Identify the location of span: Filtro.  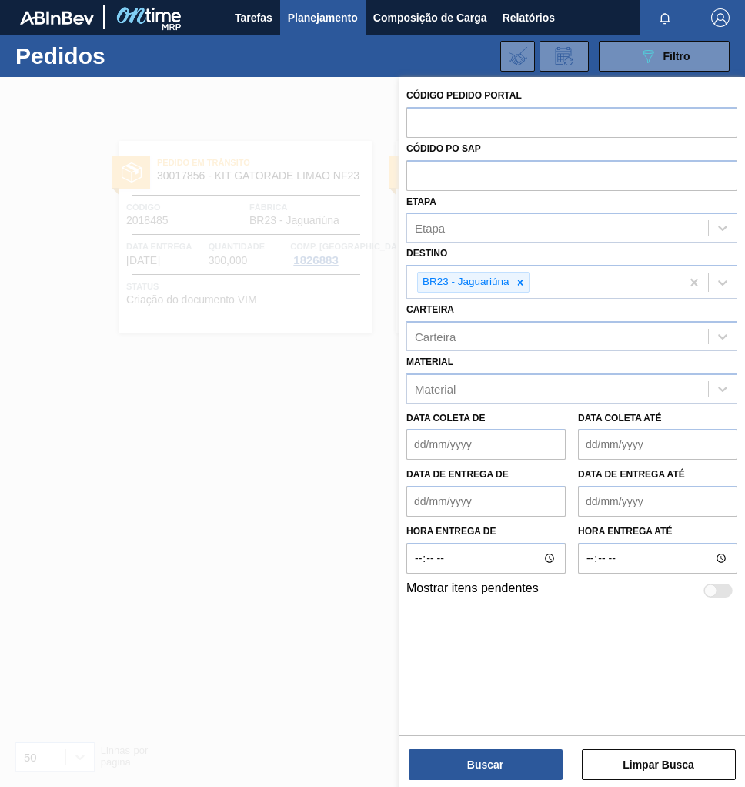
(677, 56).